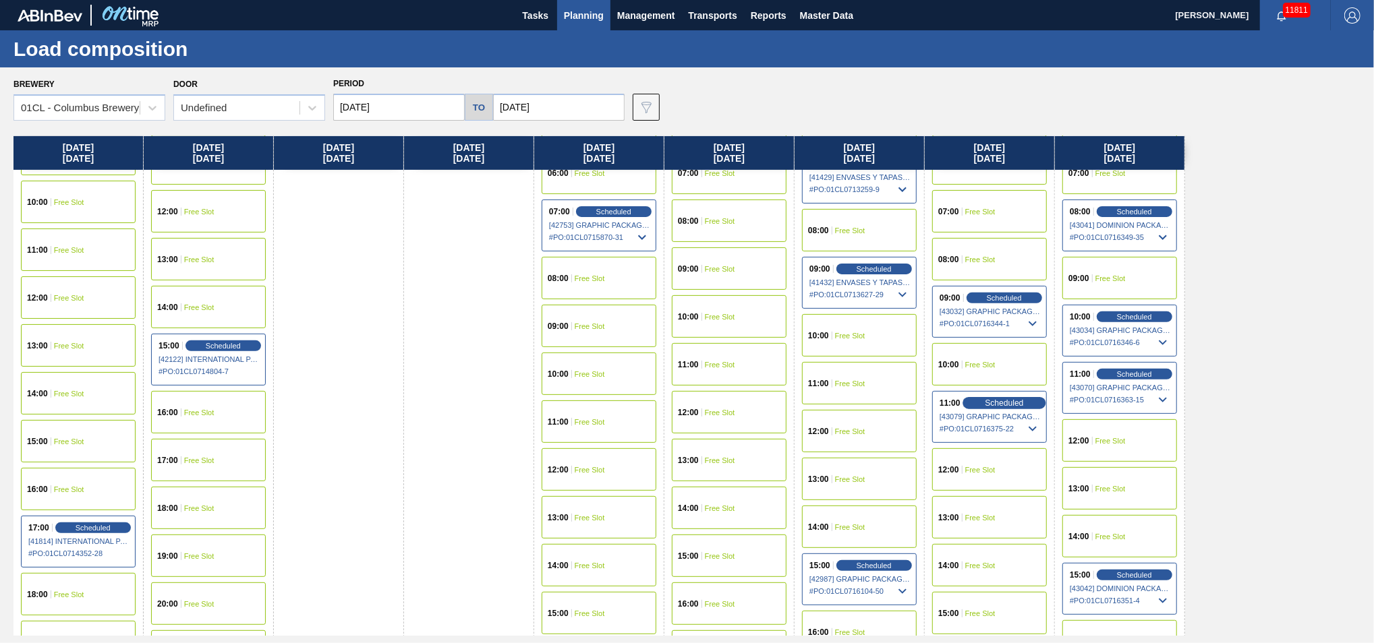 This screenshot has width=1374, height=643. Describe the element at coordinates (826, 16) in the screenshot. I see `span: Master Data` at that location.